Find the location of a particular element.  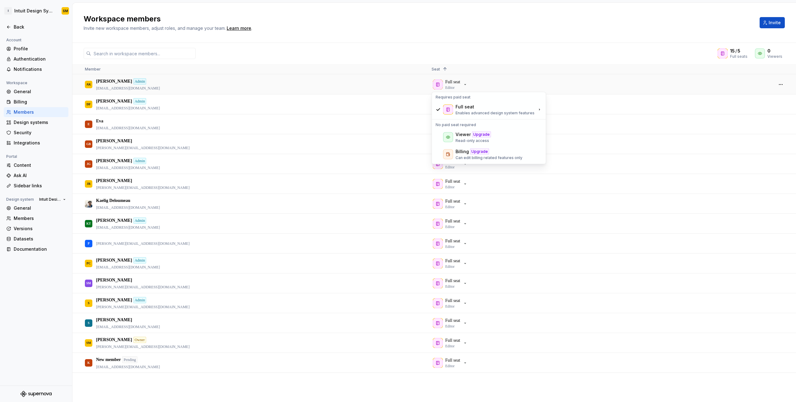

a: General is located at coordinates (36, 92).